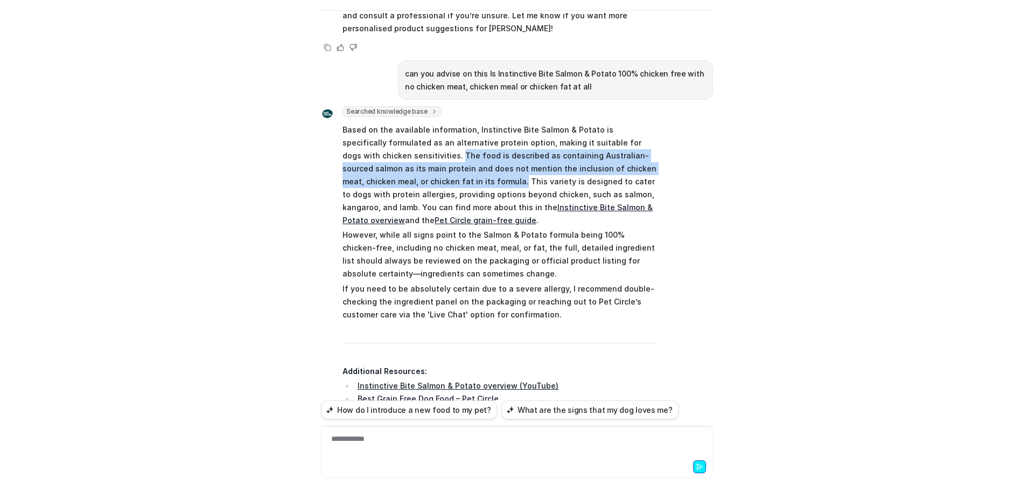 This screenshot has width=1034, height=491. What do you see at coordinates (500, 175) in the screenshot?
I see `p: Based on the available information, Instinctive Bite Salmon & Potato is specifically formulated a...` at bounding box center [500, 175].